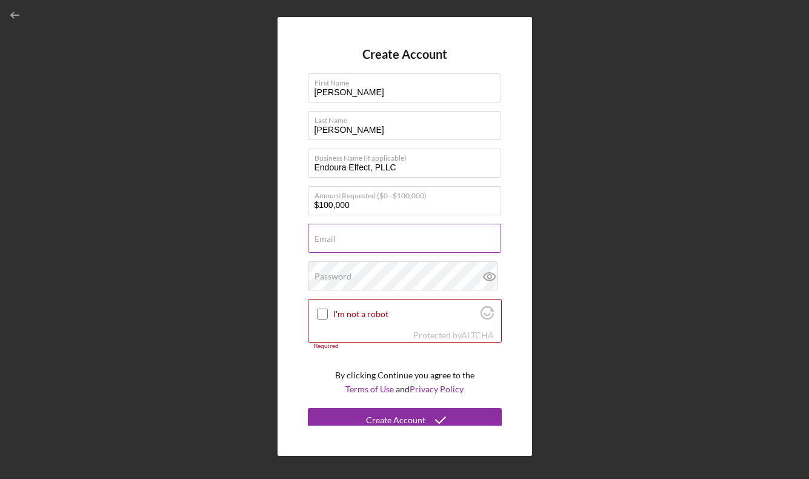  What do you see at coordinates (454, 335) in the screenshot?
I see `div: Protected by` at bounding box center [454, 335].